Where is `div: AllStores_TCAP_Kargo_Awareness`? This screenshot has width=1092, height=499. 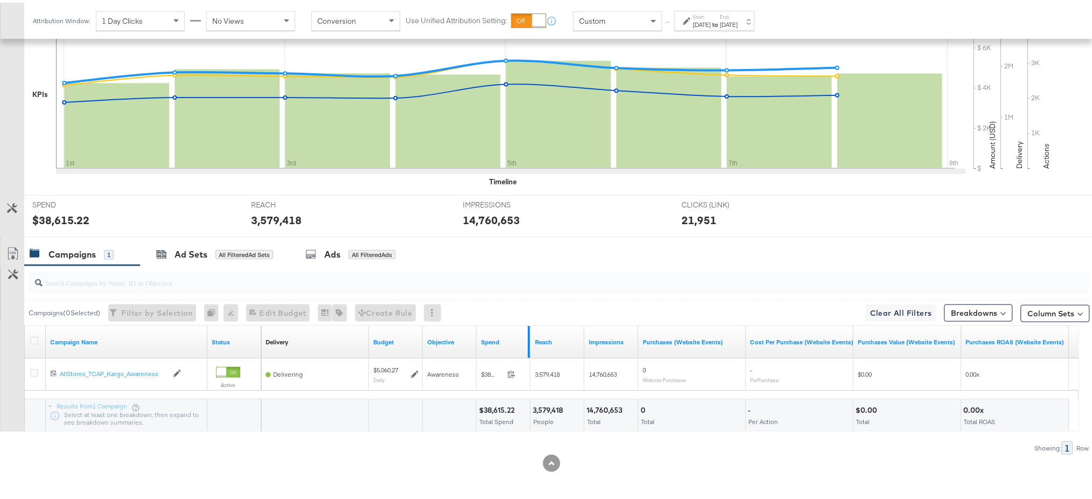
div: AllStores_TCAP_Kargo_Awareness is located at coordinates (114, 371).